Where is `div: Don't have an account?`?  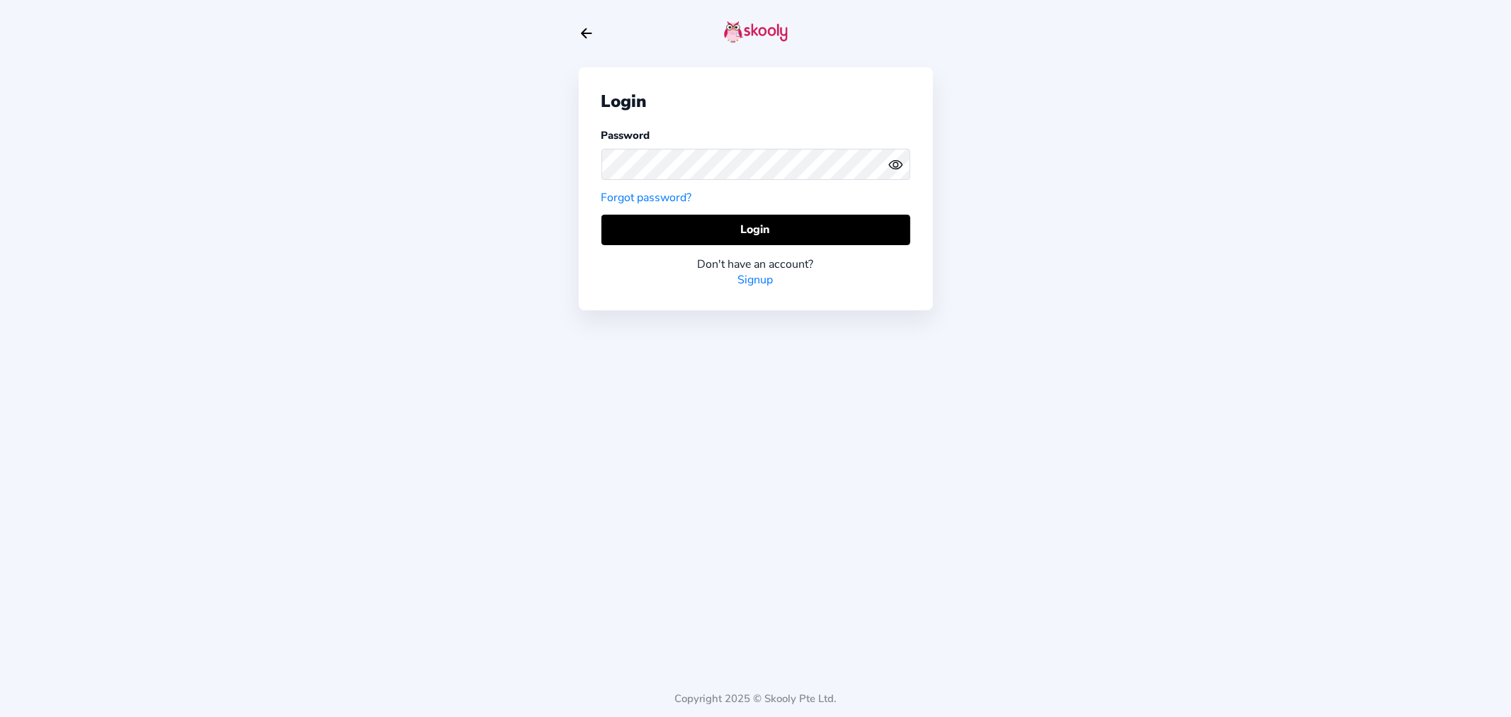
div: Don't have an account? is located at coordinates (756, 264).